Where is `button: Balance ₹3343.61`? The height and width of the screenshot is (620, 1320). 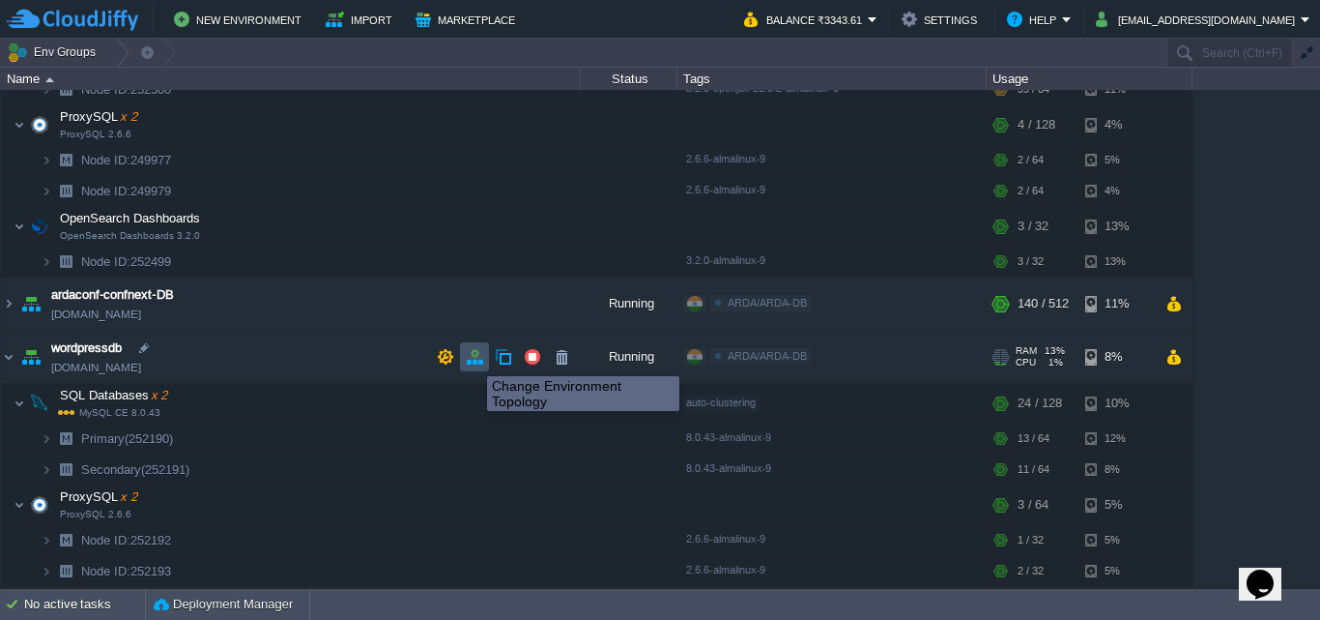
button: Balance ₹3343.61 is located at coordinates (806, 19).